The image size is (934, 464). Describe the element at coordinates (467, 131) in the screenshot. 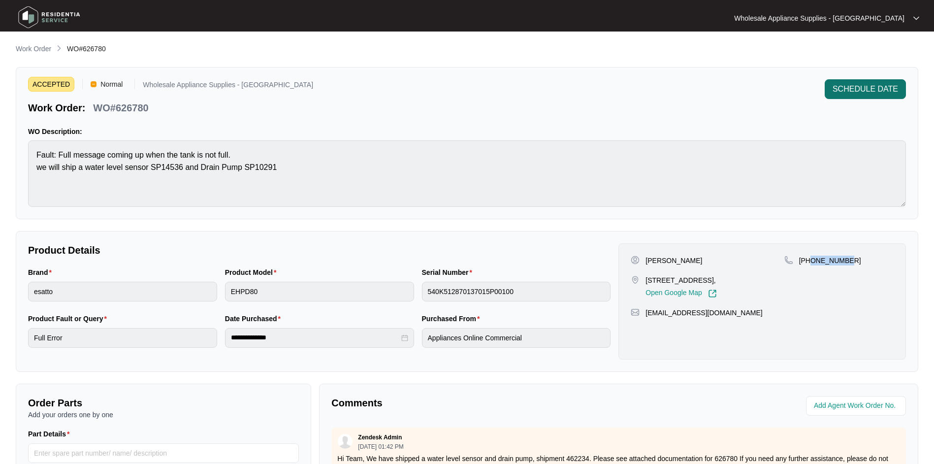

I see `p: WO Description:` at that location.